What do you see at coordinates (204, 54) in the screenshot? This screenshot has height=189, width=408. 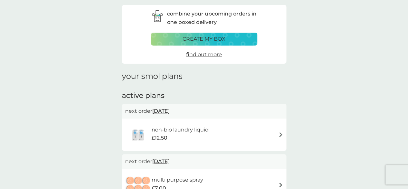 I see `span: find out more` at bounding box center [204, 54].